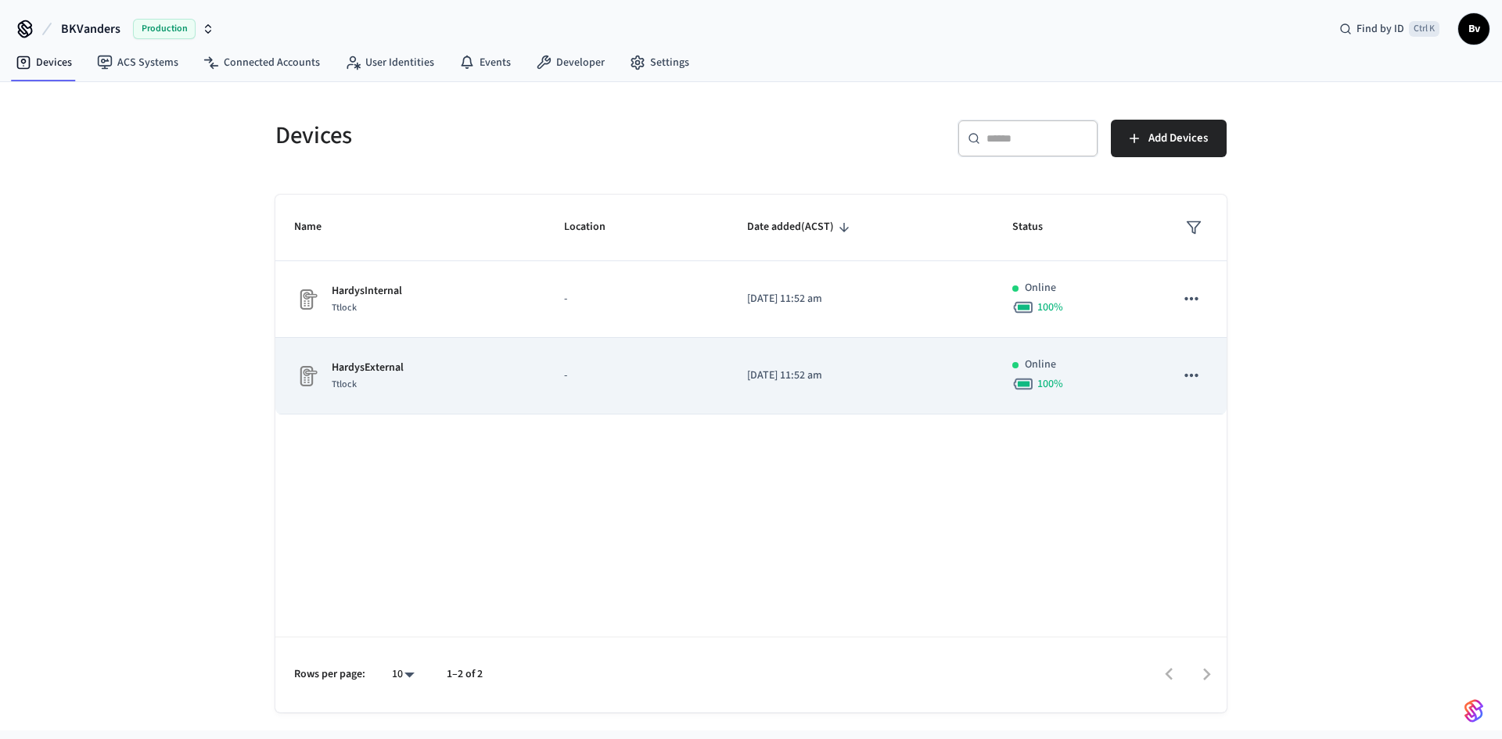 The width and height of the screenshot is (1502, 739). I want to click on a: Developer, so click(570, 63).